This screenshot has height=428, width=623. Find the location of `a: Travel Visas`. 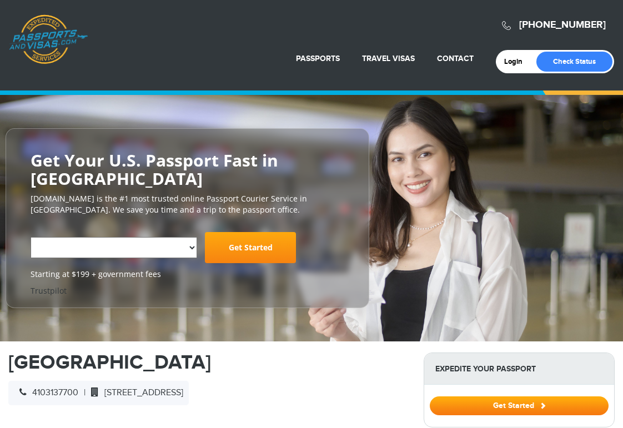

a: Travel Visas is located at coordinates (388, 58).